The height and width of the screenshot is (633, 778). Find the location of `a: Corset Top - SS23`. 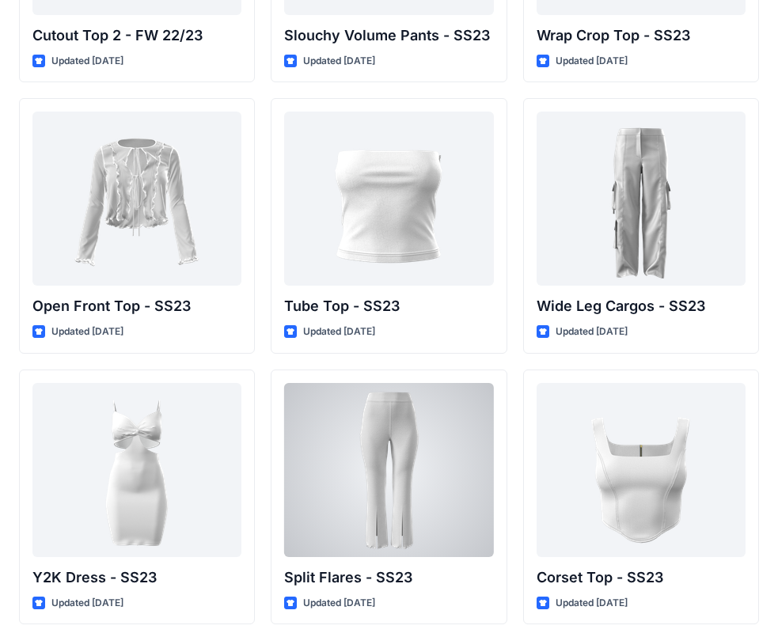

a: Corset Top - SS23 is located at coordinates (641, 470).